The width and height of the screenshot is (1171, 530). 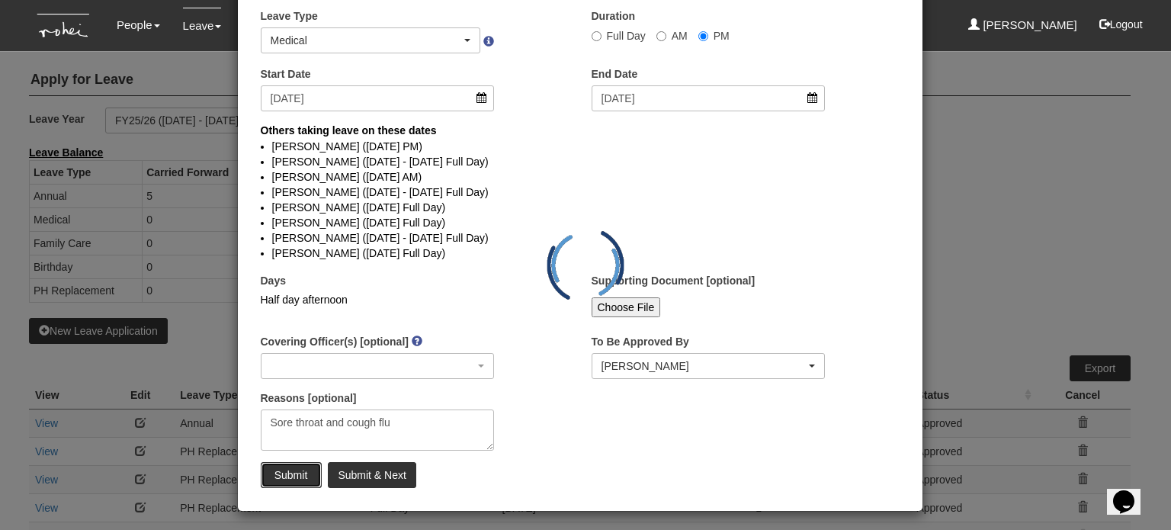 What do you see at coordinates (273, 281) in the screenshot?
I see `label: Days` at bounding box center [273, 281].